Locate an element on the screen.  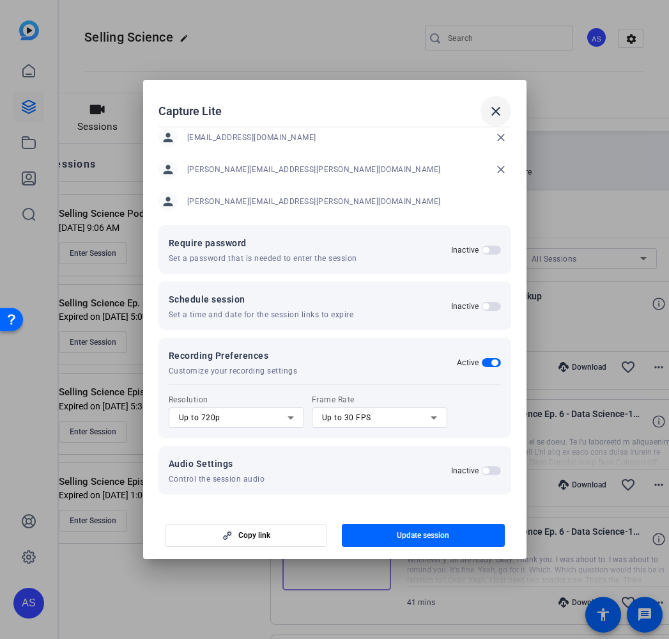
span: Recording Preferences is located at coordinates (233, 355).